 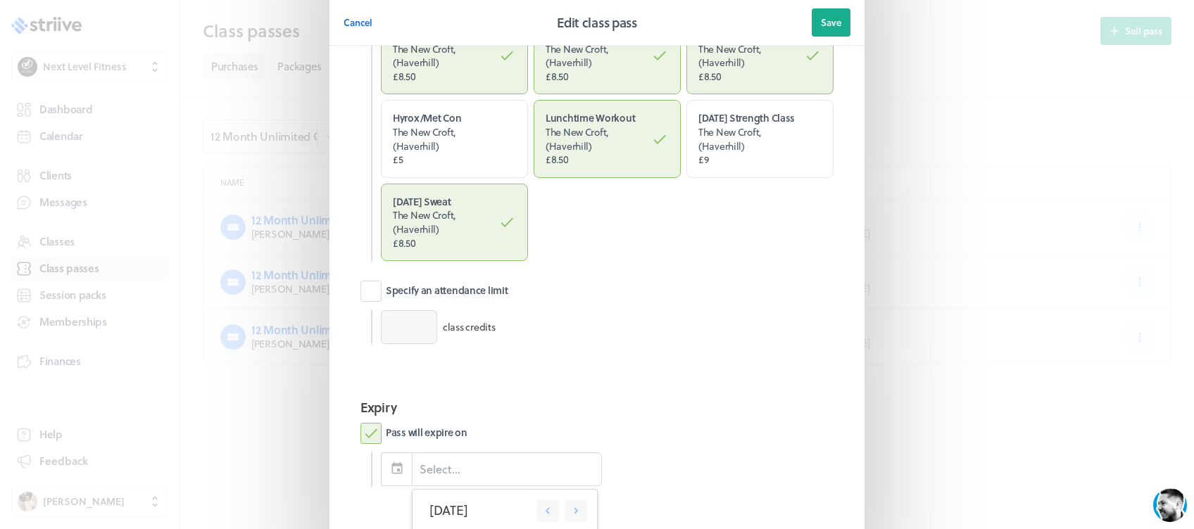 What do you see at coordinates (590, 118) in the screenshot?
I see `strong: Lunchtime Workout` at bounding box center [590, 118].